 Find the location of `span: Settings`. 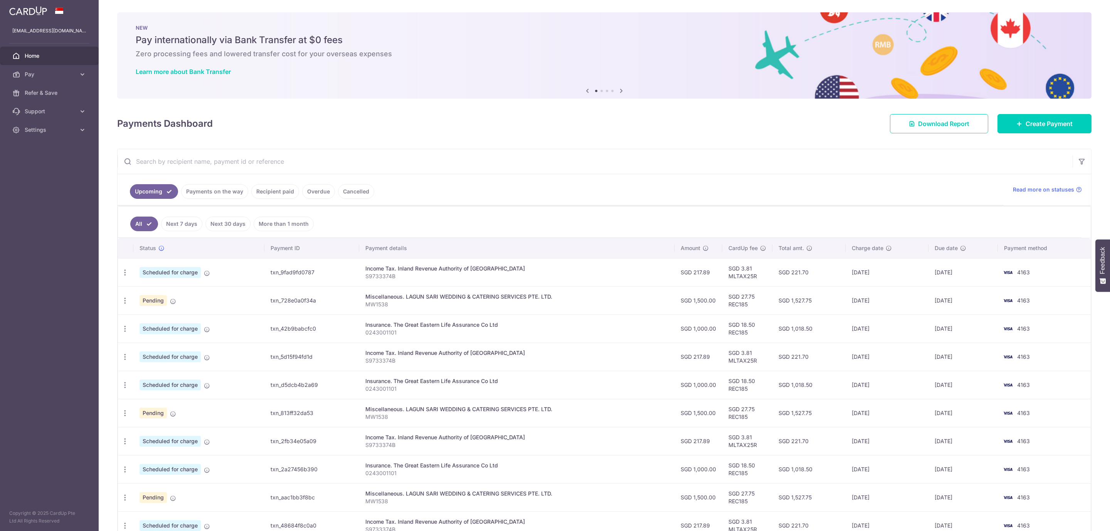

span: Settings is located at coordinates (50, 130).